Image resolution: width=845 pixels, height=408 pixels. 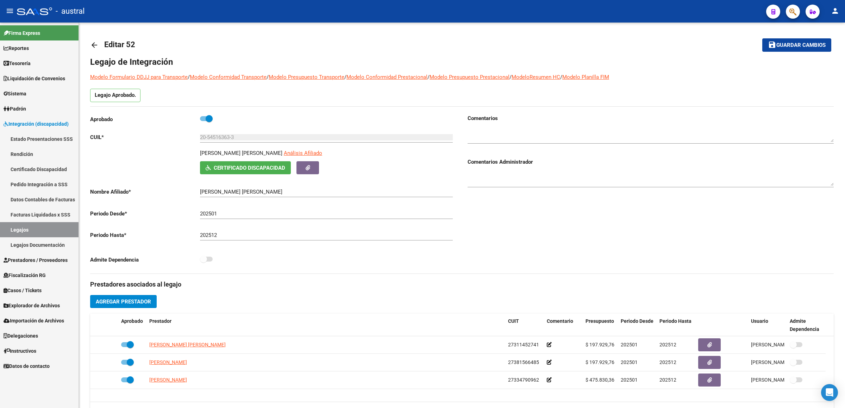 I want to click on h3: Prestadores asociados al legajo, so click(x=462, y=284).